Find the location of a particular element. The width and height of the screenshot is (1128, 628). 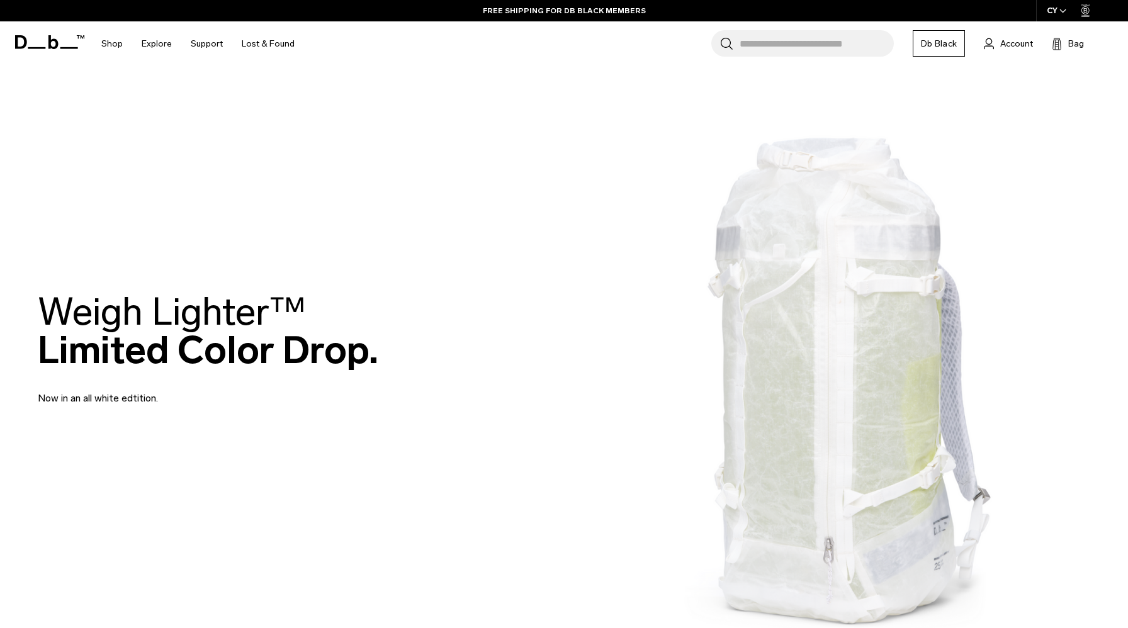

a: FREE SHIPPING FOR DB BLACK MEMBERS is located at coordinates (564, 11).